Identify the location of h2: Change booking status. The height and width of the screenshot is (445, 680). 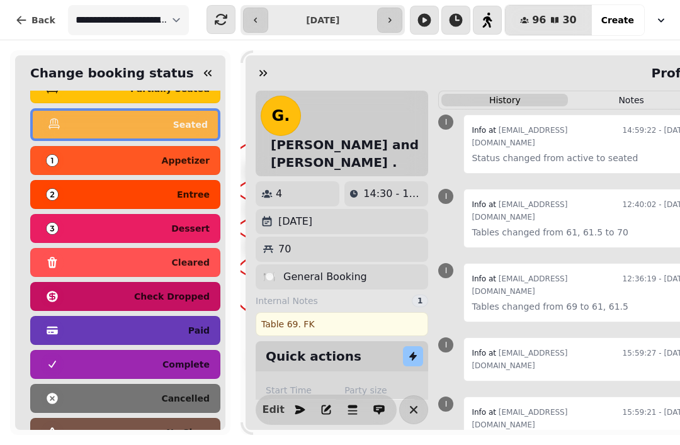
(110, 73).